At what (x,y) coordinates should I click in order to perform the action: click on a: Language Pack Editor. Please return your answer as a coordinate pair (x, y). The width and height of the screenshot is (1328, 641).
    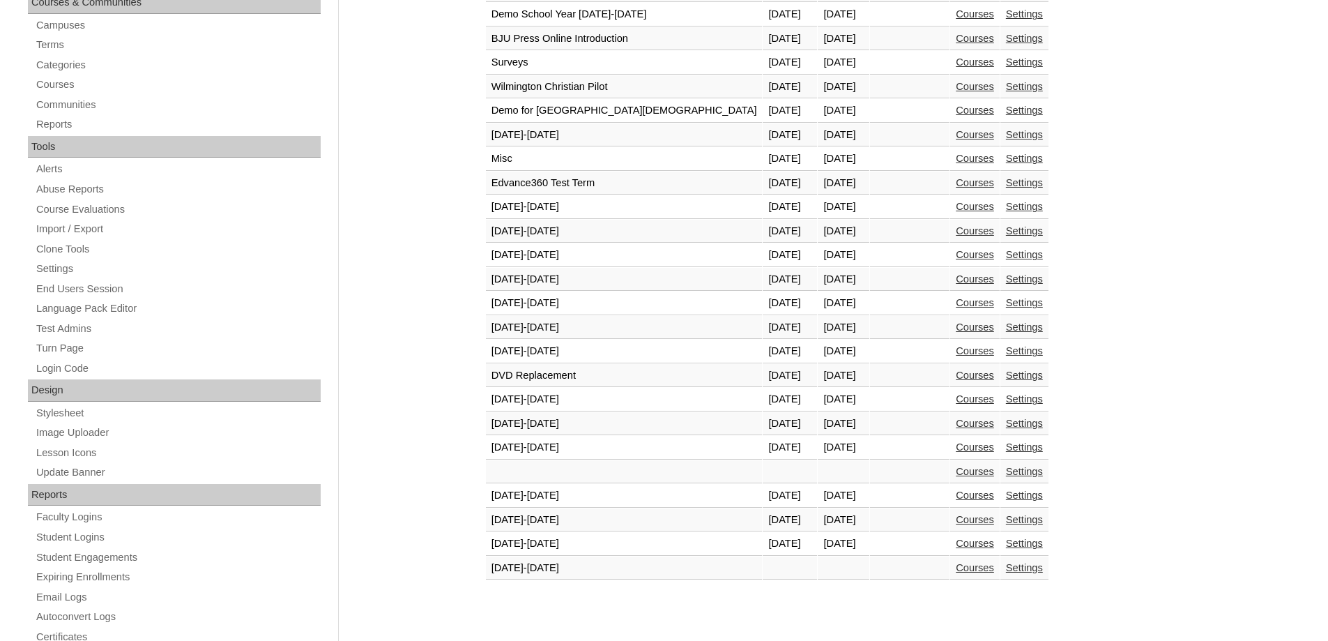
    Looking at the image, I should click on (178, 308).